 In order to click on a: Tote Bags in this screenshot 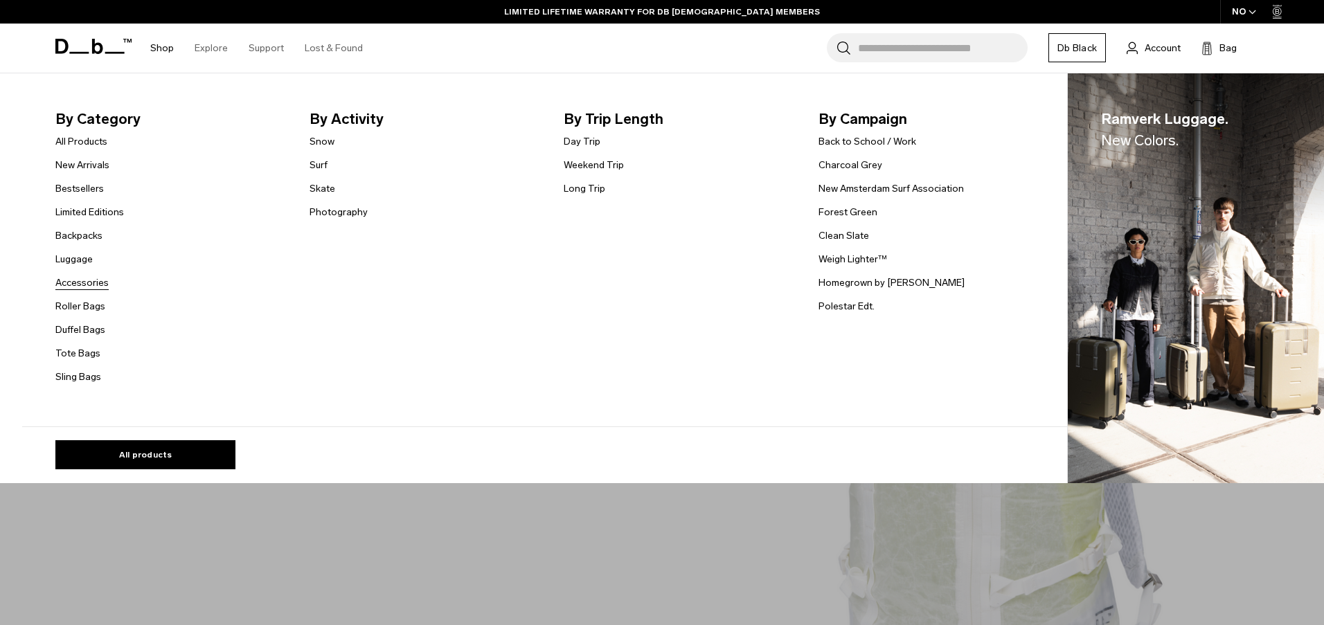, I will do `click(78, 353)`.